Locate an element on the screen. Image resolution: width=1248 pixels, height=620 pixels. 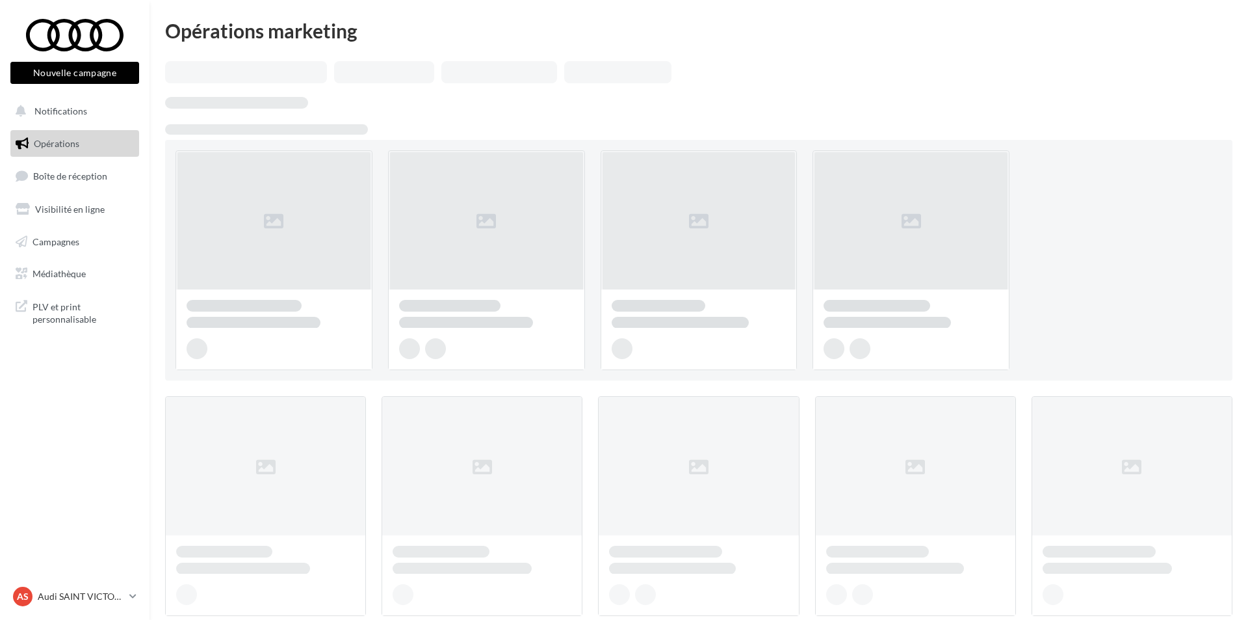
span: PLV et print personnalisable is located at coordinates (83, 311).